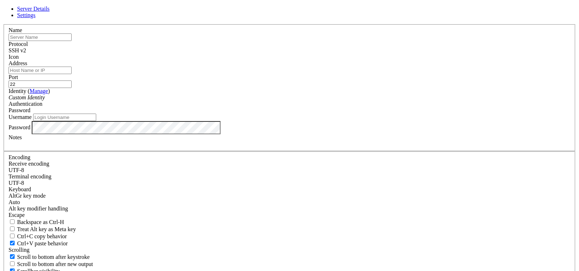 The height and width of the screenshot is (271, 579). Describe the element at coordinates (289, 110) in the screenshot. I see `div: Password` at that location.